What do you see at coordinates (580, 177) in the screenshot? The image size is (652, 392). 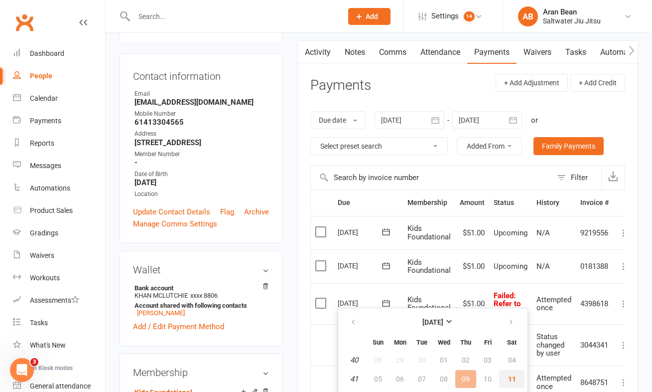 I see `div: Filter` at bounding box center [580, 177].